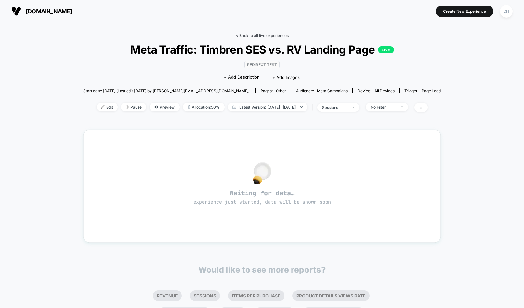 The height and width of the screenshot is (308, 524). Describe the element at coordinates (262, 64) in the screenshot. I see `span: Redirect Test` at that location.